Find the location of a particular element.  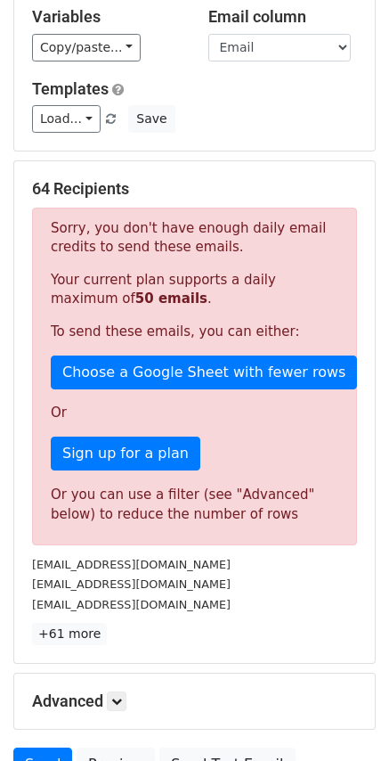

div: Widget de chat is located at coordinates (345, 718).